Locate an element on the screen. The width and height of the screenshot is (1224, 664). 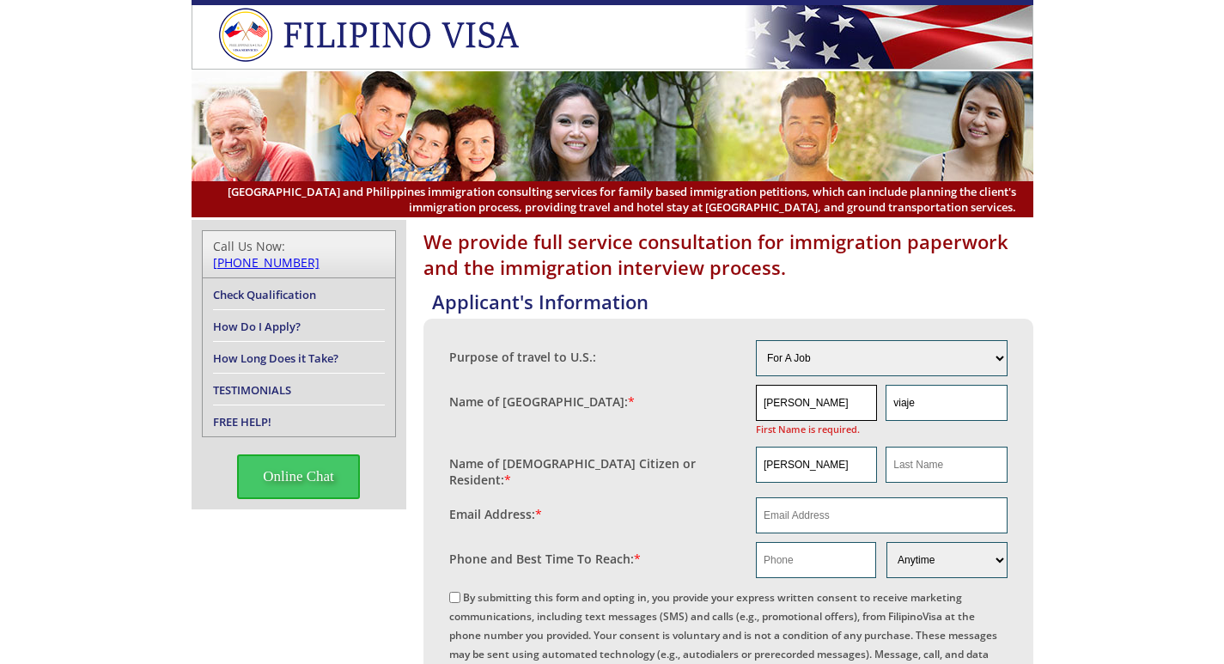
input: Email Address is located at coordinates (882, 516).